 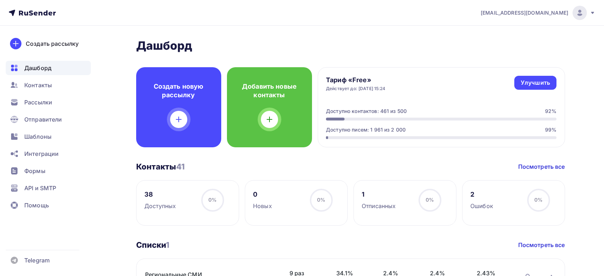 What do you see at coordinates (35, 171) in the screenshot?
I see `span: Формы` at bounding box center [35, 171].